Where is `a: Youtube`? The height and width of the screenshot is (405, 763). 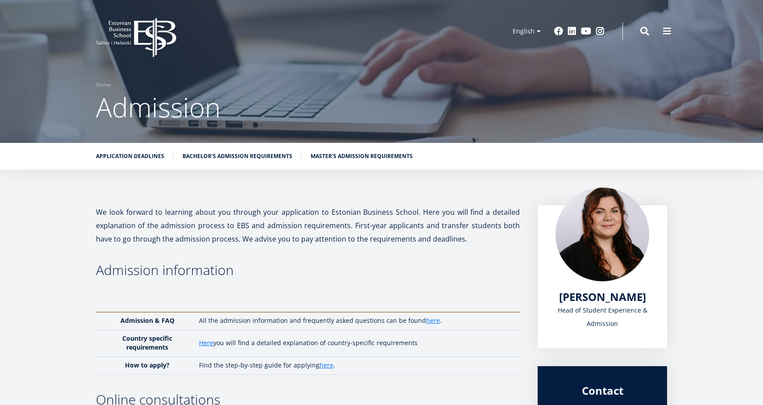 a: Youtube is located at coordinates (586, 31).